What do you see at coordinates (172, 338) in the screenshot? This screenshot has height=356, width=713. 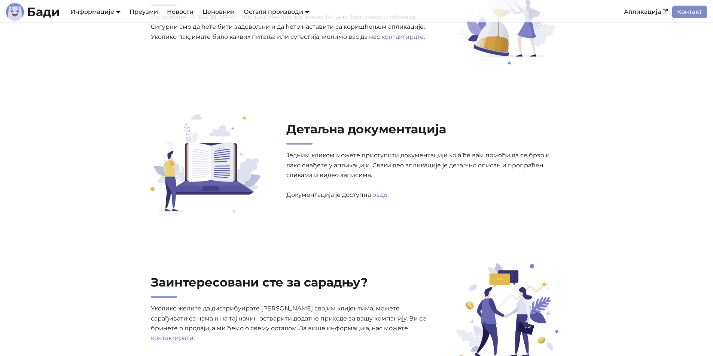 I see `a: контактирати` at bounding box center [172, 338].